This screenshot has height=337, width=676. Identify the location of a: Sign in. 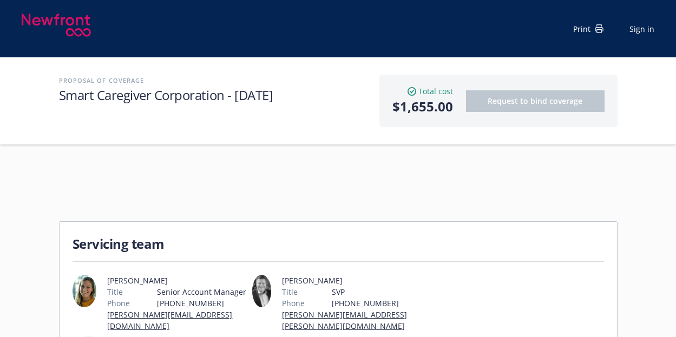
(642, 29).